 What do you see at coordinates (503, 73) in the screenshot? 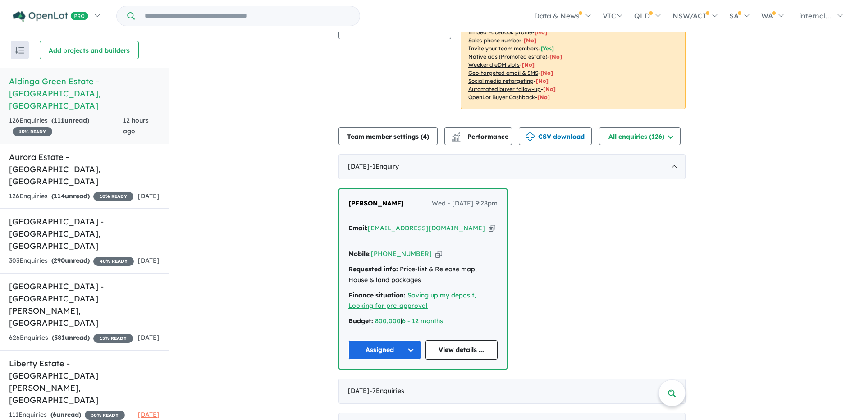
I see `u: Geo-targeted email & SMS` at bounding box center [503, 73].